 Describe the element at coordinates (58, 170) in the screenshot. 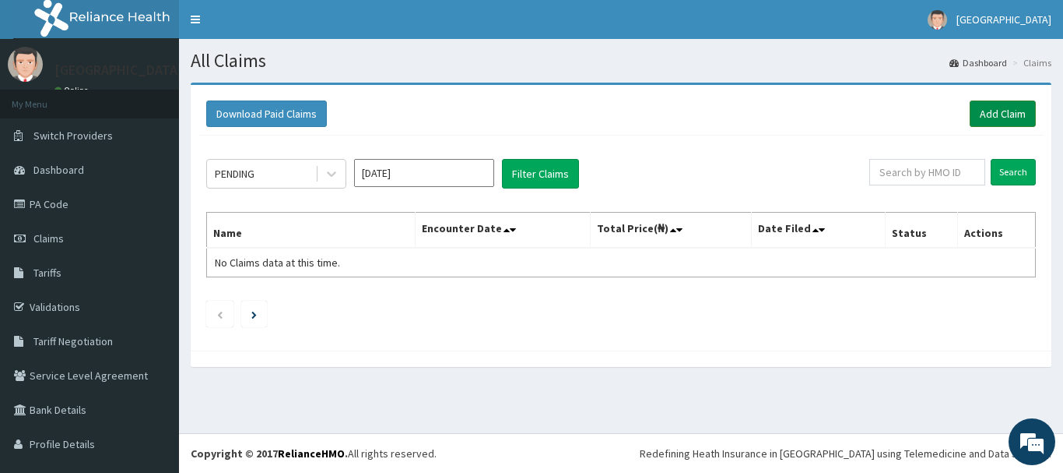

I see `span: Dashboard` at that location.